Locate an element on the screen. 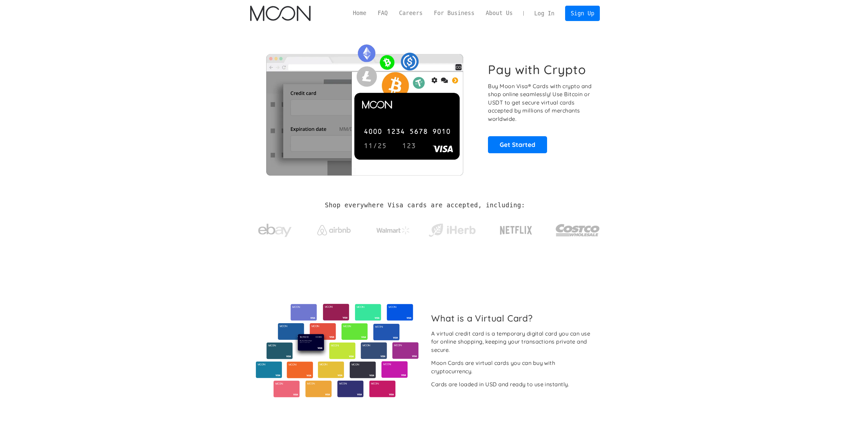 The height and width of the screenshot is (427, 850). a: Walmart is located at coordinates (393, 229).